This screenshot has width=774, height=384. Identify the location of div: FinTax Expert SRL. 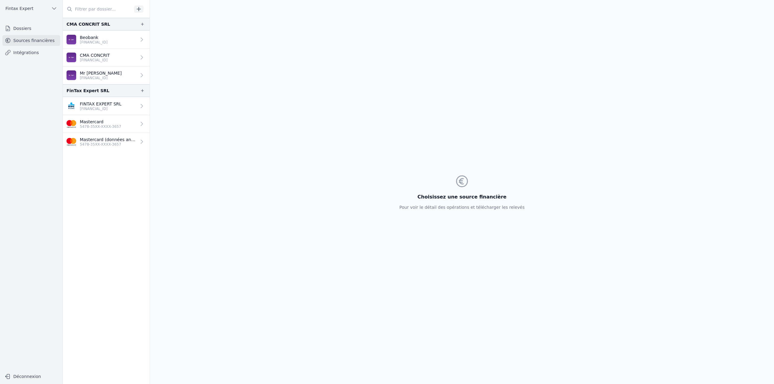
(88, 91).